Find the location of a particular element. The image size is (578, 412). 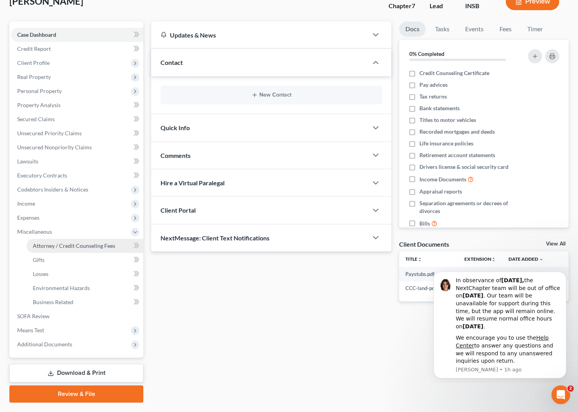

span: Client Profile is located at coordinates (33, 63).